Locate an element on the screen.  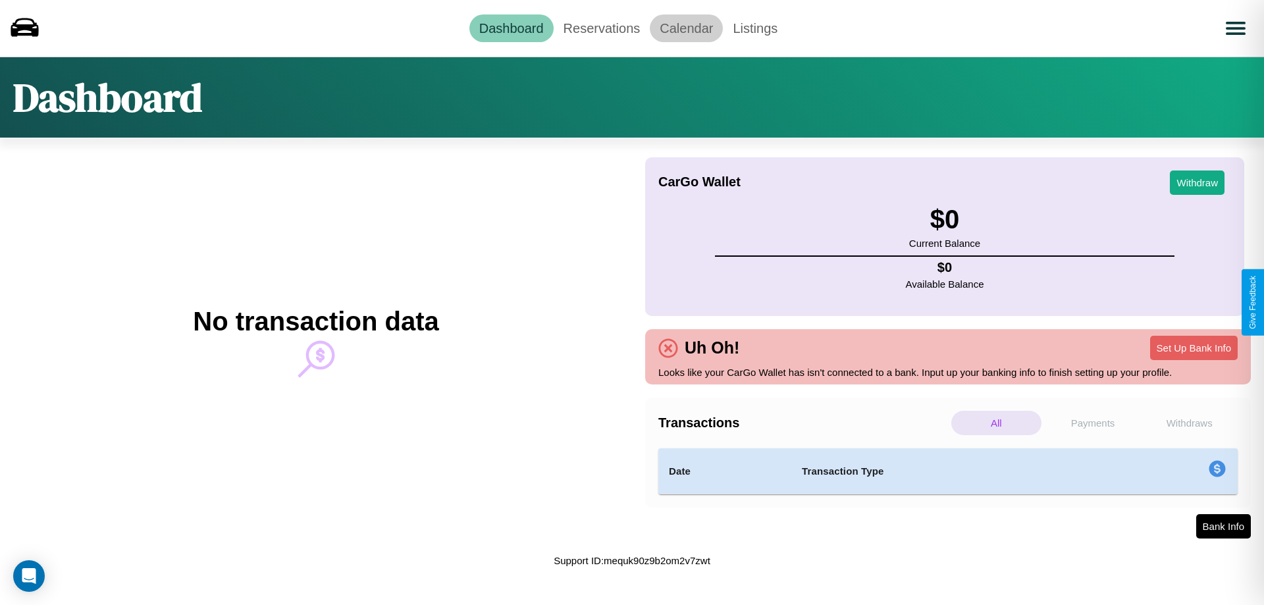
p: All is located at coordinates (996, 423).